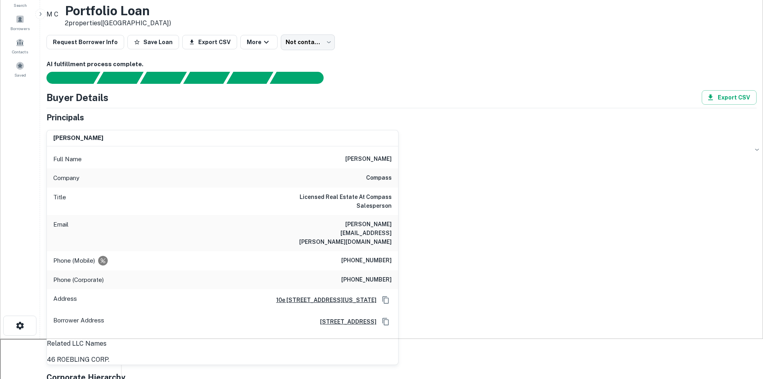 The height and width of the screenshot is (379, 763). I want to click on button: Request Borrower Info, so click(85, 42).